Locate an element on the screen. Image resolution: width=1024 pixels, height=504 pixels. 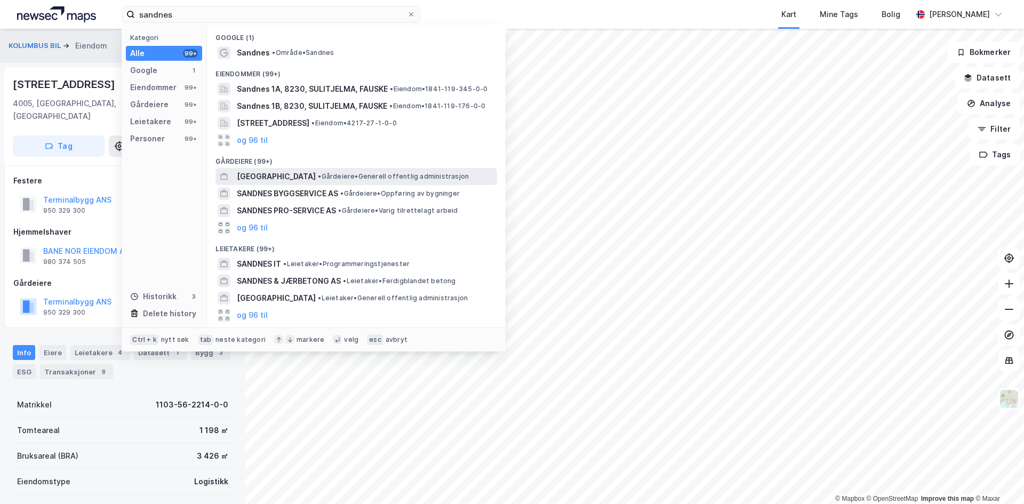
span: Eiendom • 1841-119-176-0-0 is located at coordinates (437, 106).